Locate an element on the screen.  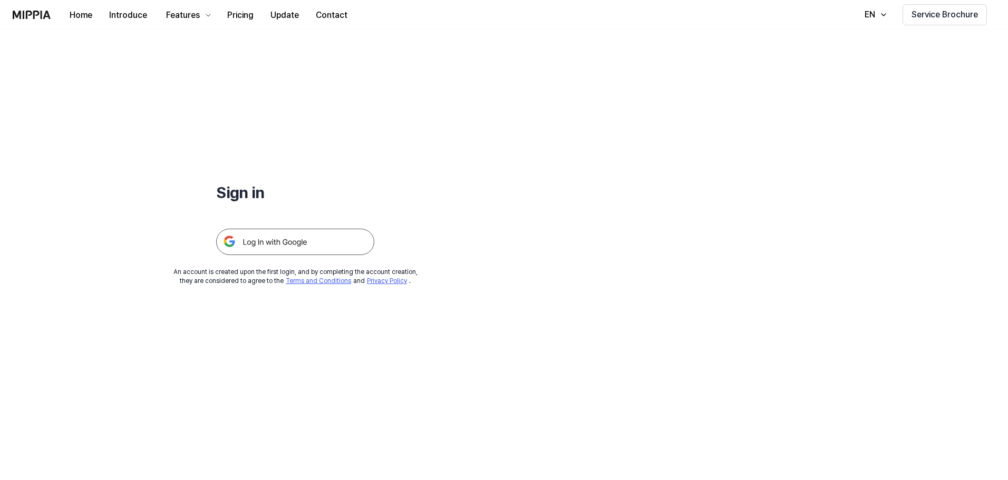
a: Home is located at coordinates (81, 15).